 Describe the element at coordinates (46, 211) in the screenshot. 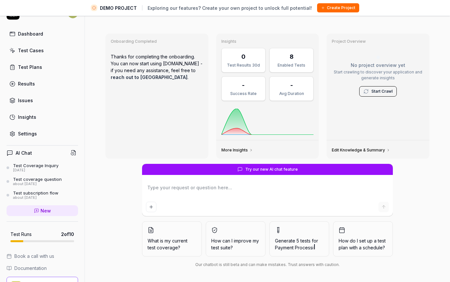

I see `span: New` at that location.